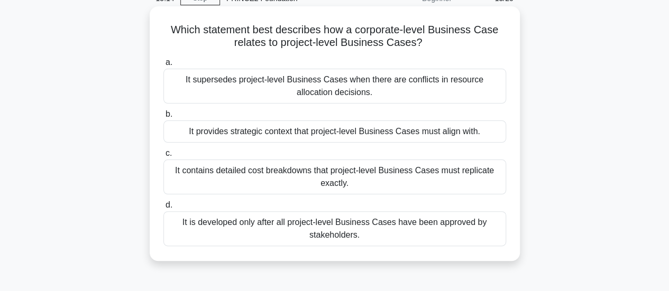  Describe the element at coordinates (169, 205) in the screenshot. I see `span: d.` at that location.